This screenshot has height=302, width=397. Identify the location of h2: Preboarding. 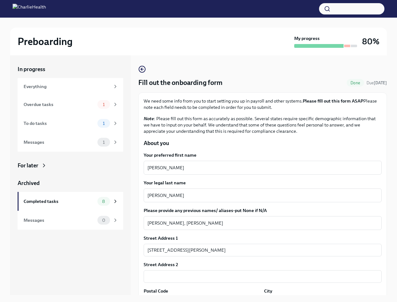
(45, 42).